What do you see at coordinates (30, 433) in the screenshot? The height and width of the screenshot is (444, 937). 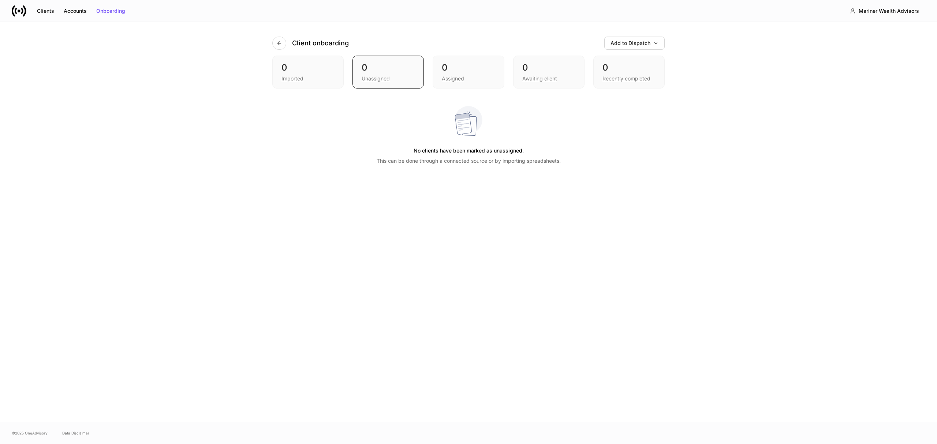 I see `span: © 2025 OneAdvisory` at bounding box center [30, 433].